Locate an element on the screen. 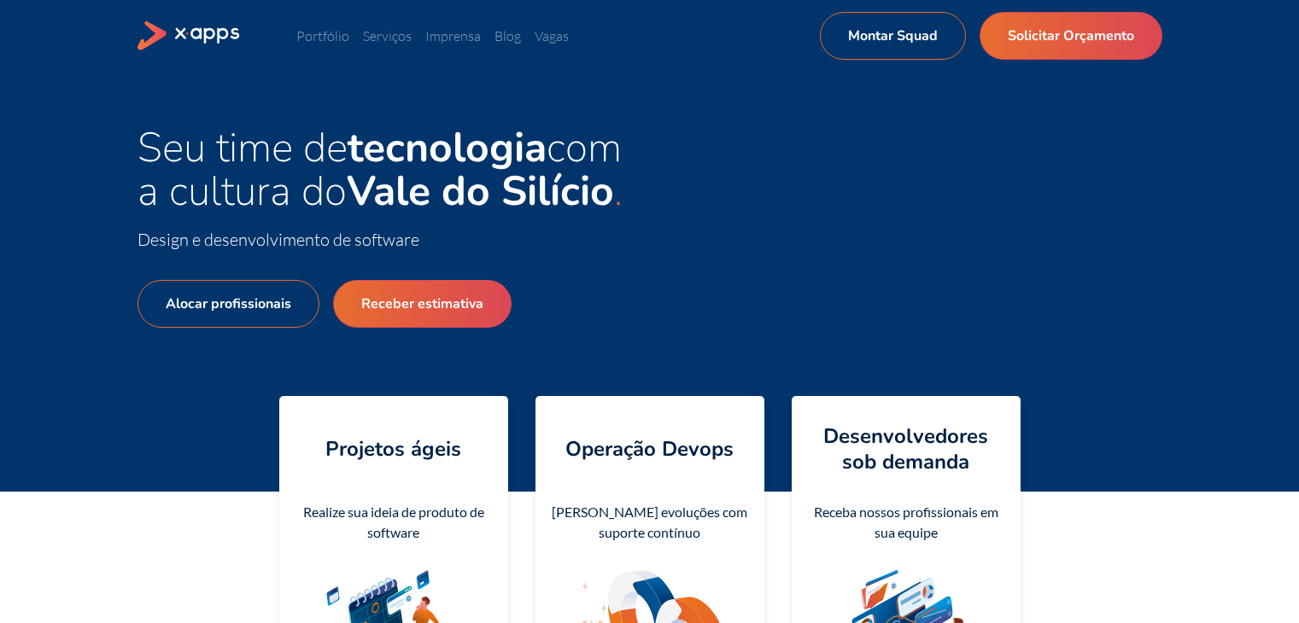  span: Seu time de com a cultura do is located at coordinates (379, 169).